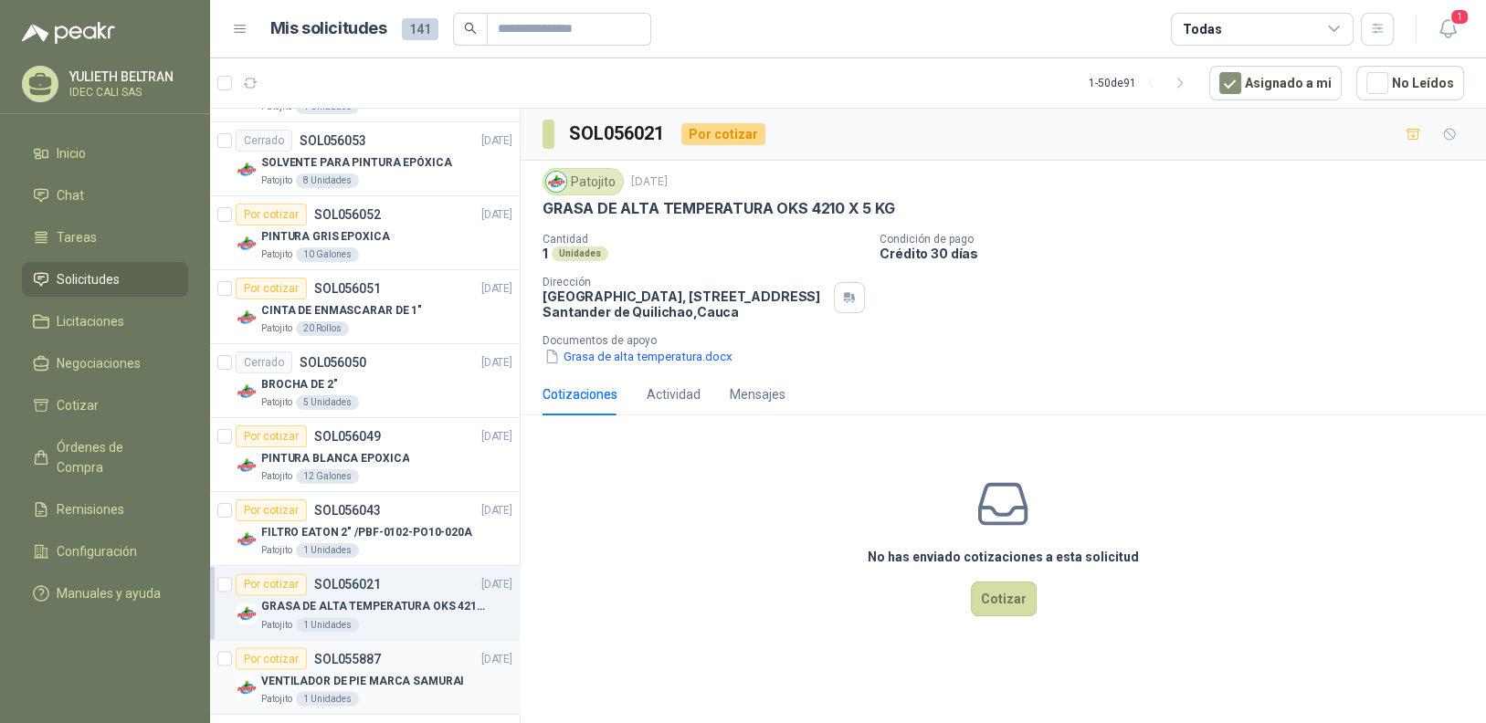  I want to click on p: SOL056049, so click(347, 436).